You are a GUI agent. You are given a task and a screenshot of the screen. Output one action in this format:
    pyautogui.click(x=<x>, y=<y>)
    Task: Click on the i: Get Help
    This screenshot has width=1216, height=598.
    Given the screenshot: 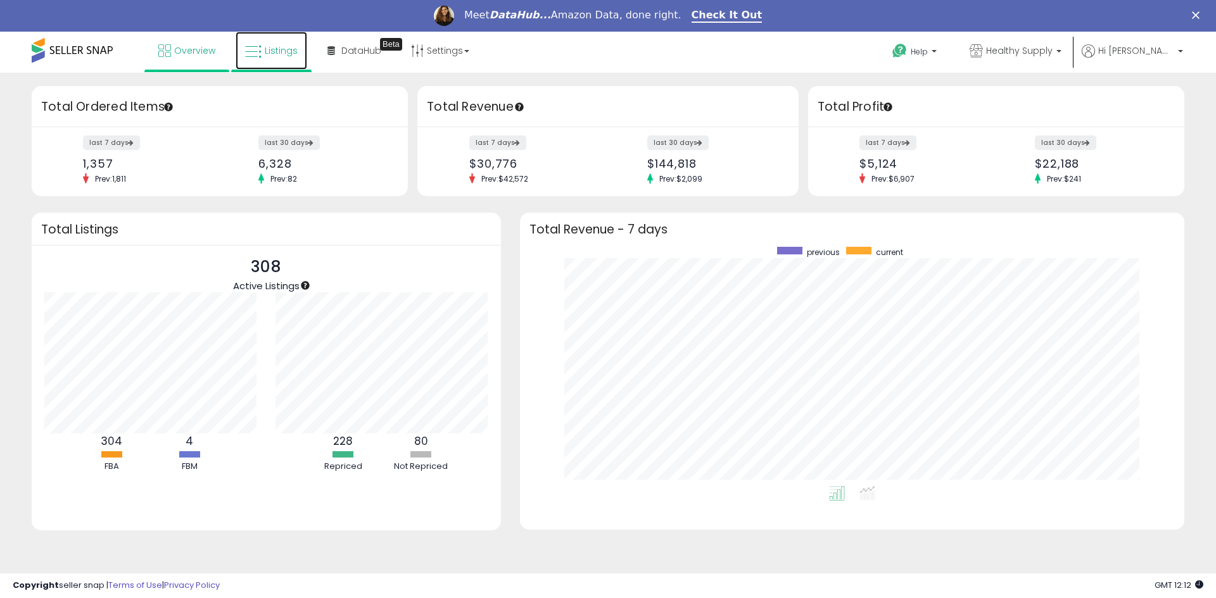 What is the action you would take?
    pyautogui.click(x=899, y=51)
    